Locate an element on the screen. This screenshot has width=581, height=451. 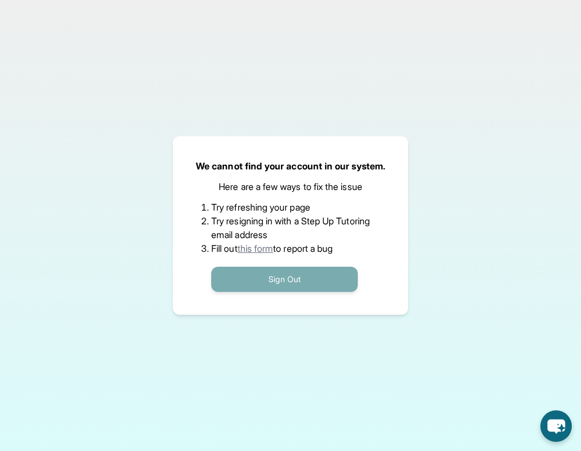
p: Here are a few ways to fix the issue is located at coordinates (290, 187).